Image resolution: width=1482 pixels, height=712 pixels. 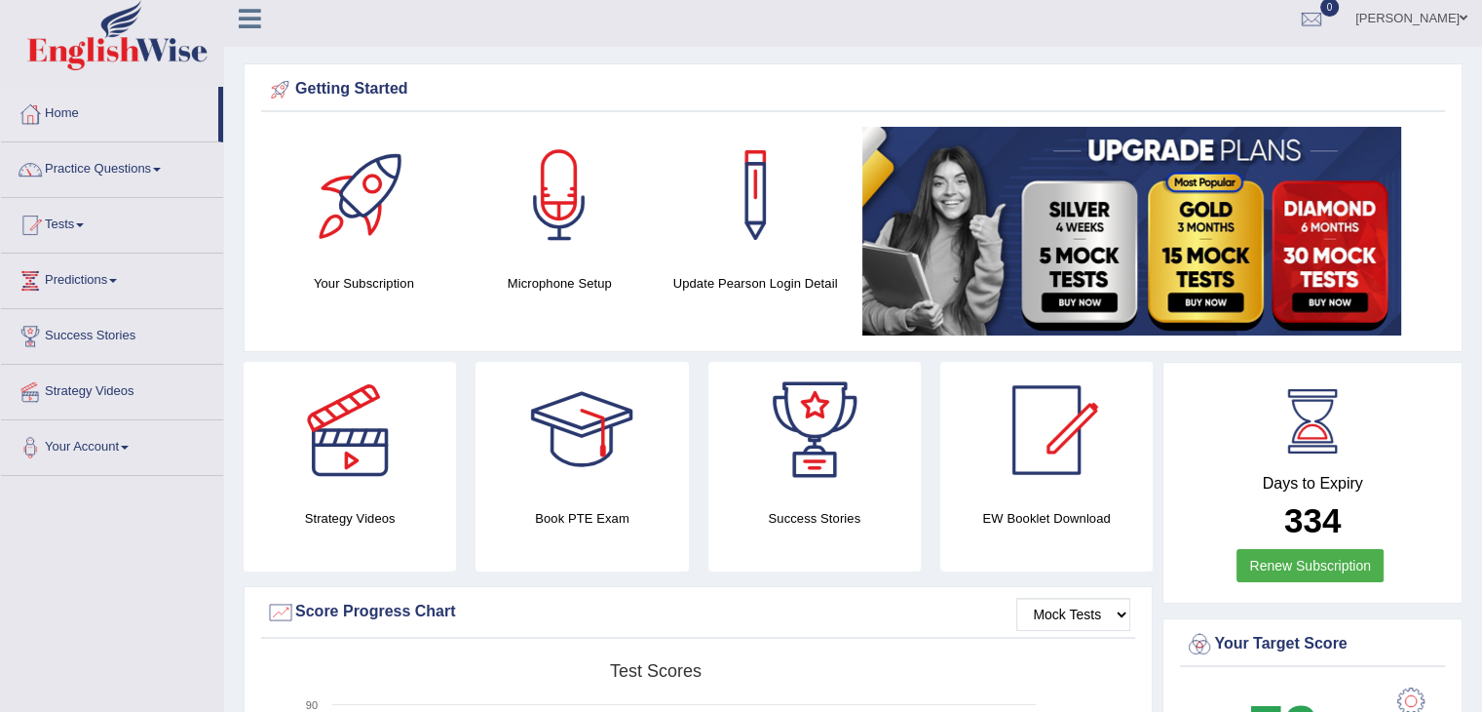 I want to click on a: Renew Subscription, so click(x=1310, y=565).